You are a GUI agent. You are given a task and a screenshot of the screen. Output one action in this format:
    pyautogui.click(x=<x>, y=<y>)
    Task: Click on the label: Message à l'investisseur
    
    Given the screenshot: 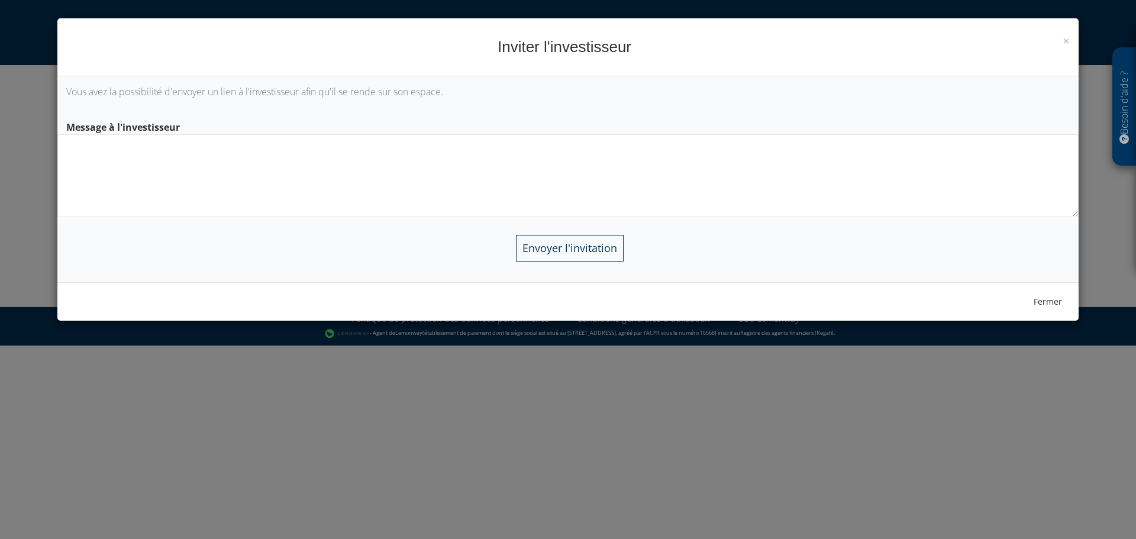 What is the action you would take?
    pyautogui.click(x=568, y=125)
    